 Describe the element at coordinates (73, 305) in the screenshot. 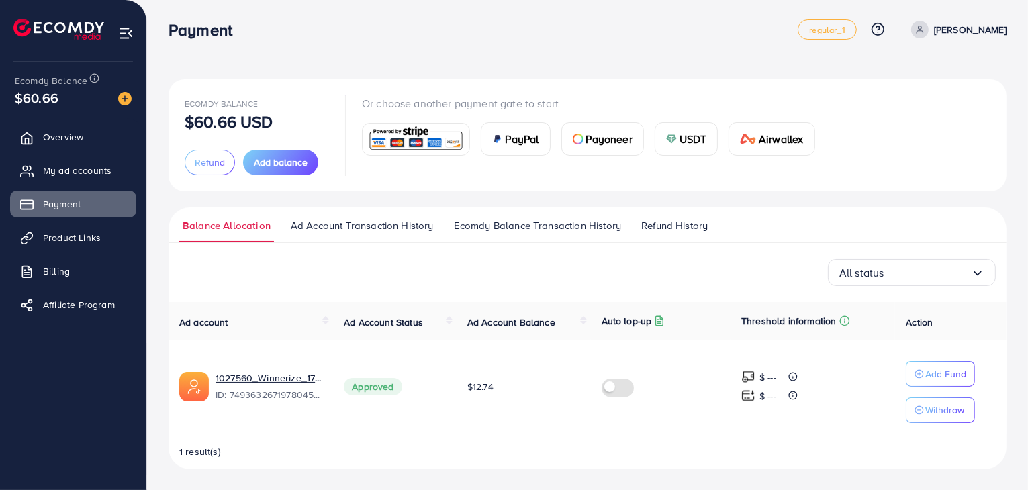

I see `a: Affiliate Program` at that location.